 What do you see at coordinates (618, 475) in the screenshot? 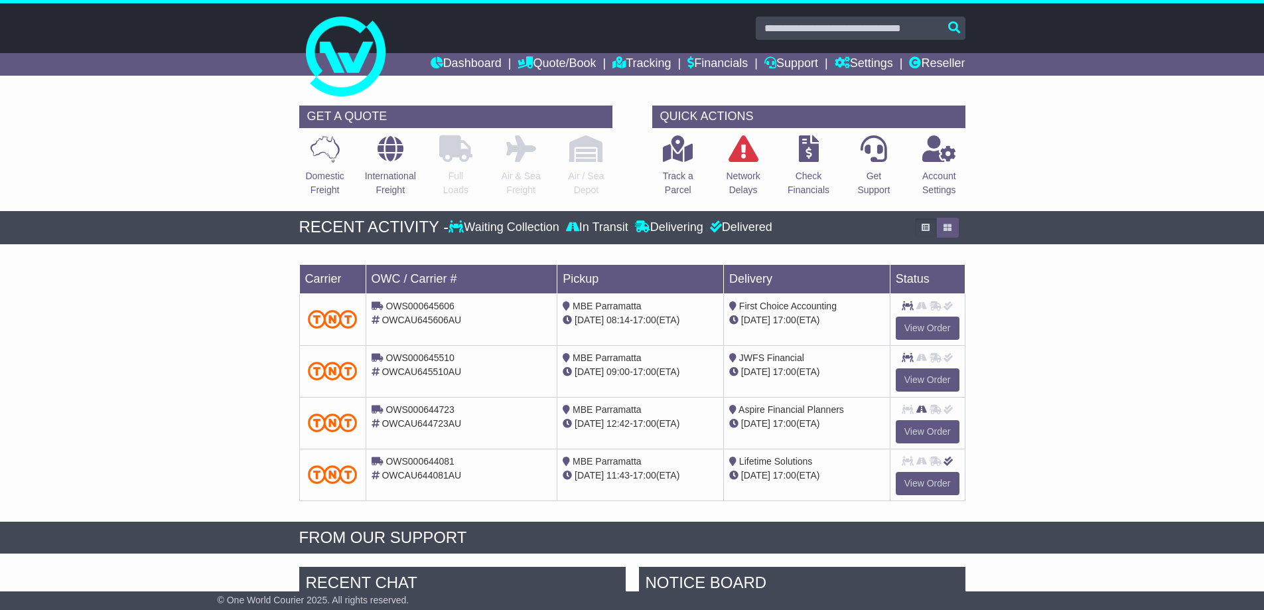
I see `span: 11:43` at bounding box center [618, 475].